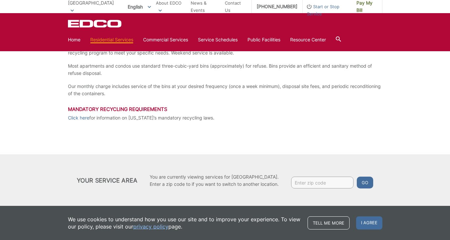  Describe the element at coordinates (166, 40) in the screenshot. I see `a: Commercial Services` at that location.